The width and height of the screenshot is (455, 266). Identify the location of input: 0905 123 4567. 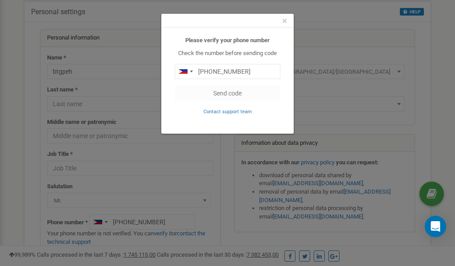
(228, 72).